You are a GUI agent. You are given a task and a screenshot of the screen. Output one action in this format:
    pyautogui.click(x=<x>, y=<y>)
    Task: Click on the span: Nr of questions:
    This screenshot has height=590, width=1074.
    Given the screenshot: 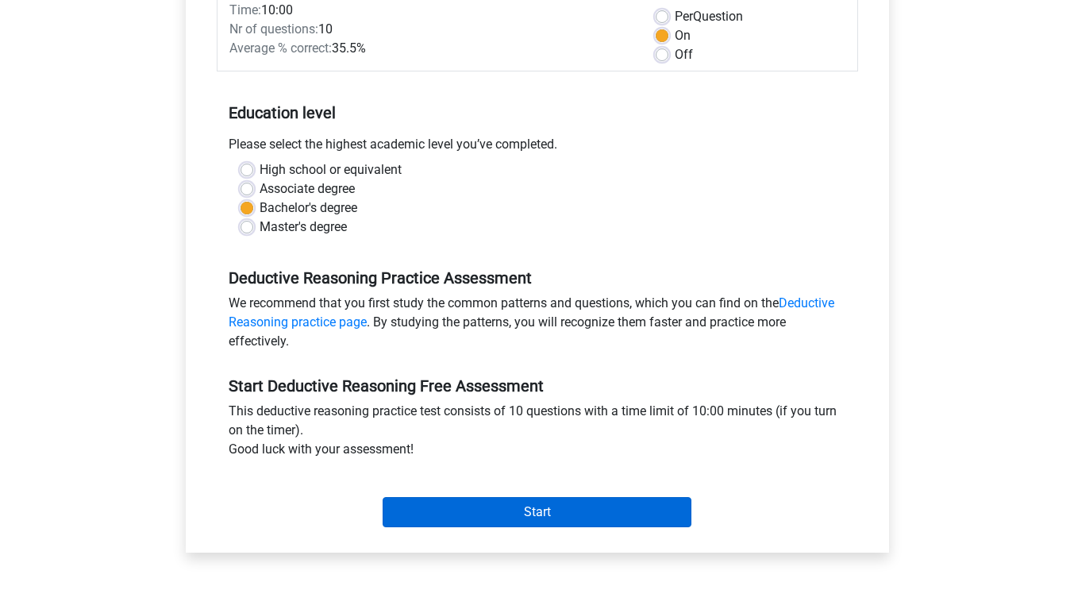 What is the action you would take?
    pyautogui.click(x=274, y=29)
    